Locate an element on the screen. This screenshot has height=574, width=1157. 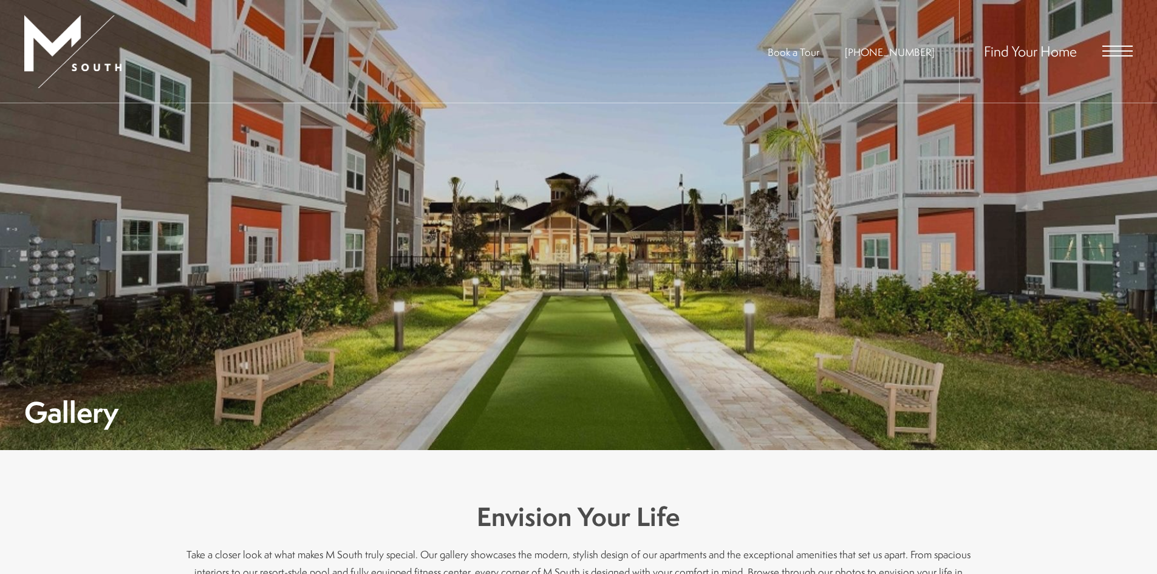
span: Find Your Home is located at coordinates (1030, 51).